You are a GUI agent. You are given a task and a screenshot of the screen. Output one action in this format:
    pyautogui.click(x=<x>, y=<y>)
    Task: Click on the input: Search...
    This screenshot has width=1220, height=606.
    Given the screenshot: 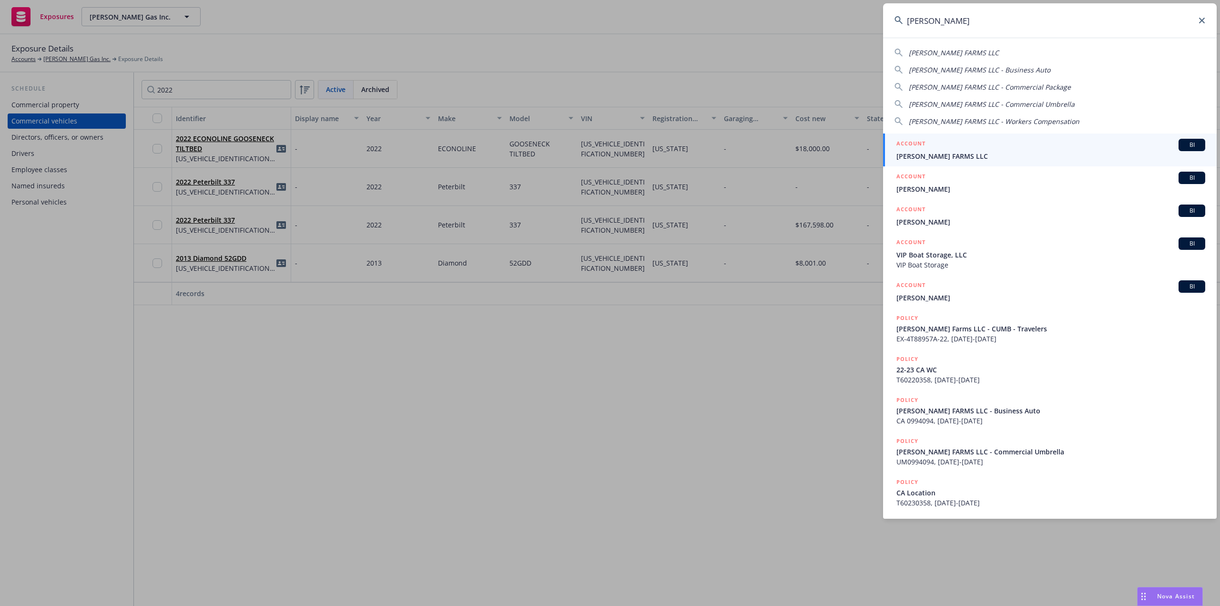 What is the action you would take?
    pyautogui.click(x=1050, y=20)
    